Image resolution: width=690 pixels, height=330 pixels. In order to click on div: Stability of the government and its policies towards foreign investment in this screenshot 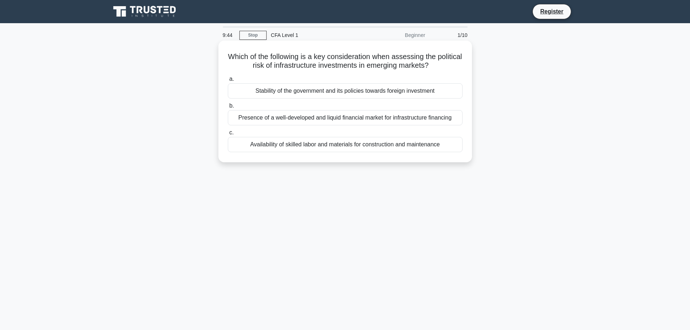, I will do `click(345, 91)`.